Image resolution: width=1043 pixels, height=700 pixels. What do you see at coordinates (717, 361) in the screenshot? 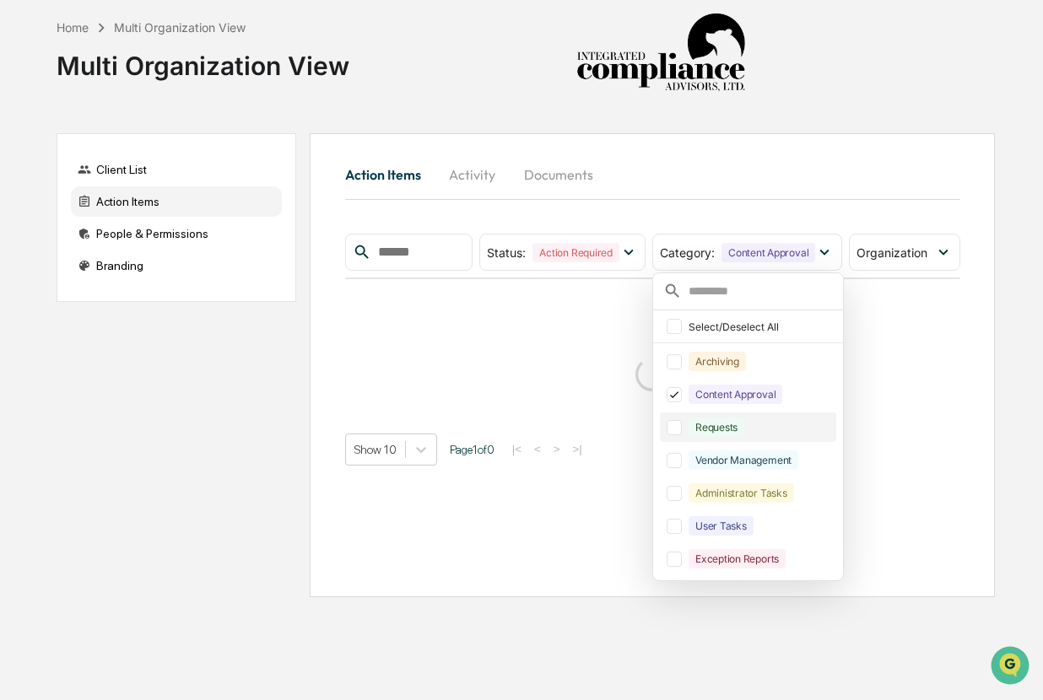
I see `div: Archiving` at bounding box center [717, 361].